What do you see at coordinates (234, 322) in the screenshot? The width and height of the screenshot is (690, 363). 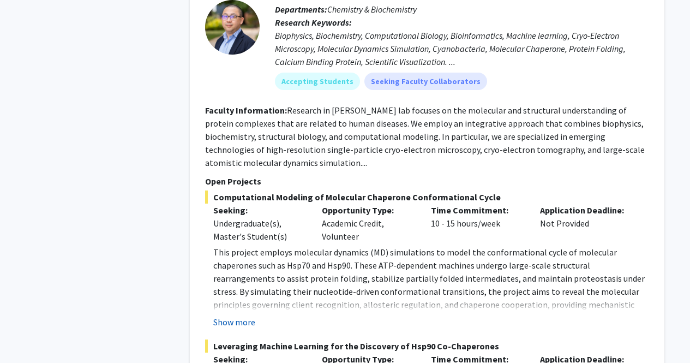 I see `button: Show more` at bounding box center [234, 322].